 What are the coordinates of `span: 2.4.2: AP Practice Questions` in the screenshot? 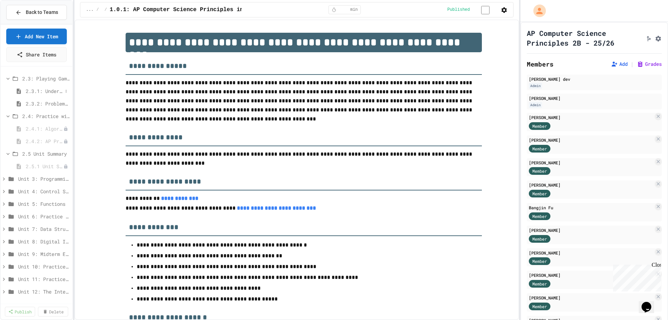 It's located at (45, 141).